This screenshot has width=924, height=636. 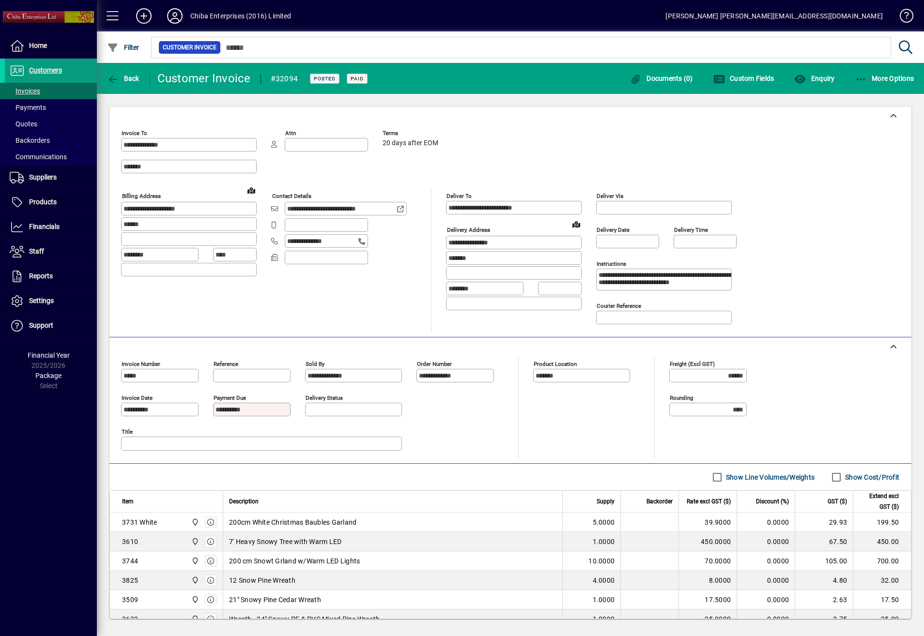 What do you see at coordinates (23, 124) in the screenshot?
I see `span: Quotes` at bounding box center [23, 124].